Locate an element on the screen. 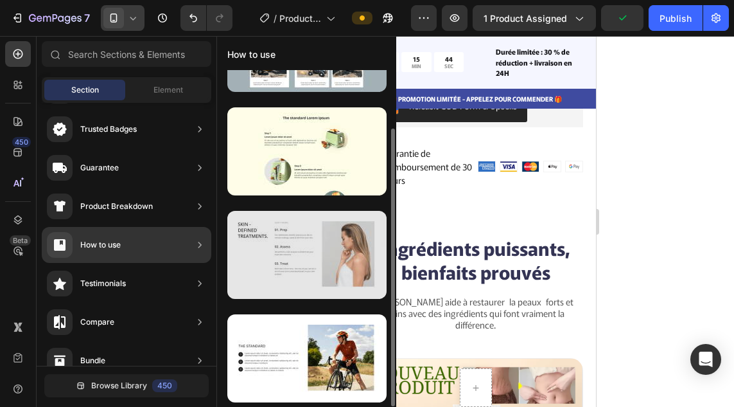 The height and width of the screenshot is (407, 734). img: gempages_577077367487333364-8c2ccc58-38a0-4db2-96ef-a9361f0106a8.png is located at coordinates (154, 130).